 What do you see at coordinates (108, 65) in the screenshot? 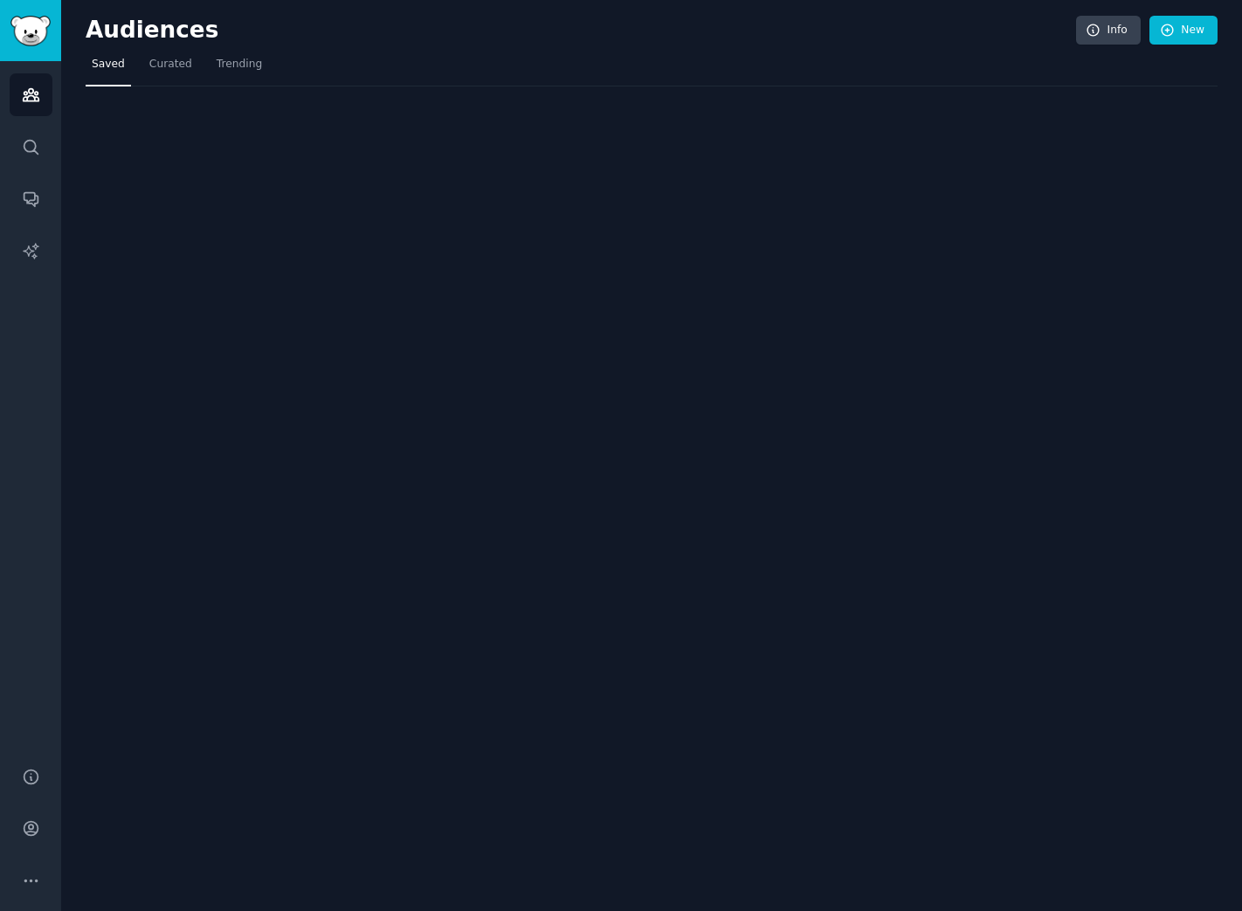
I see `span: Saved` at bounding box center [108, 65].